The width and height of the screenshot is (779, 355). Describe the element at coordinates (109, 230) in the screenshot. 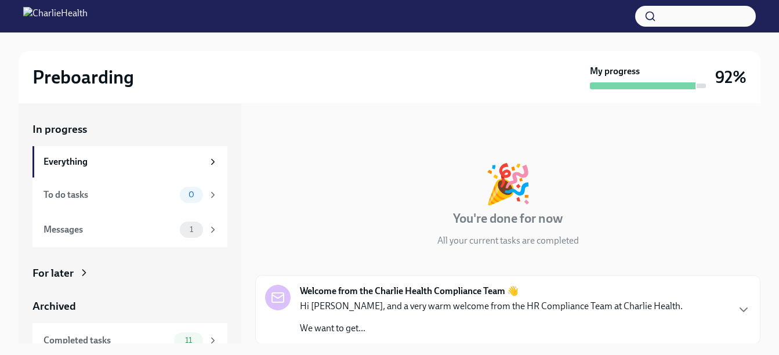

I see `div: Messages` at that location.